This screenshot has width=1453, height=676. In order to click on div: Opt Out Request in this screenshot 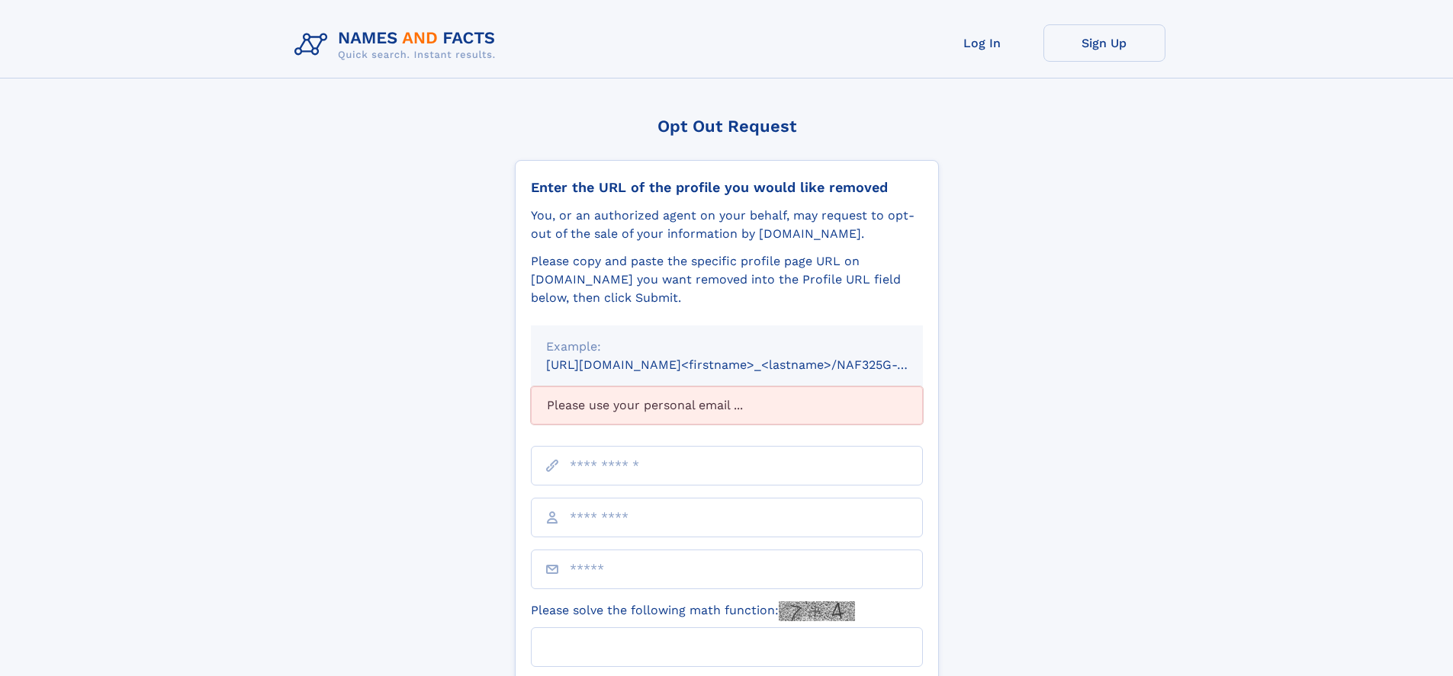, I will do `click(727, 126)`.